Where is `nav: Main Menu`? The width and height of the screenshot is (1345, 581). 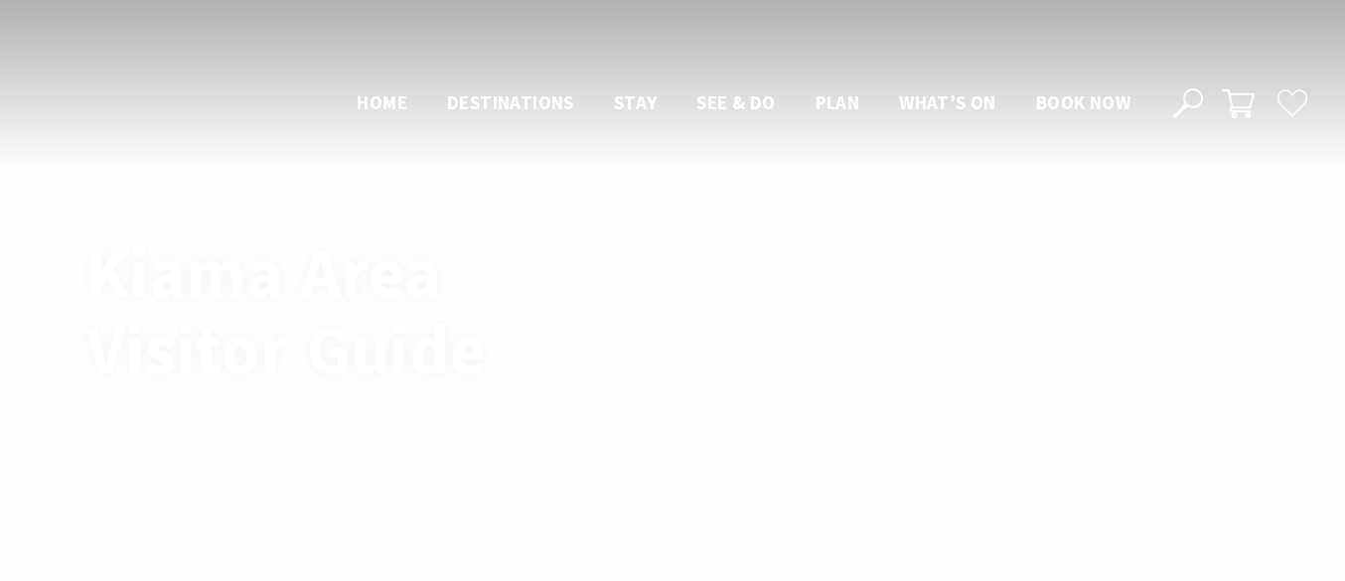 nav: Main Menu is located at coordinates (743, 103).